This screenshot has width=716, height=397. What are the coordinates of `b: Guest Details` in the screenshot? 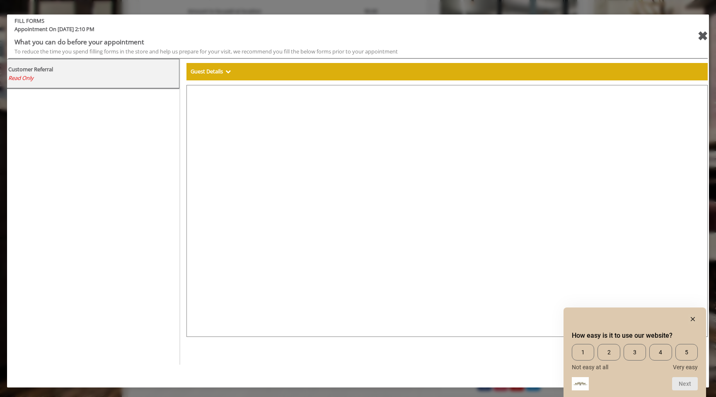 It's located at (207, 71).